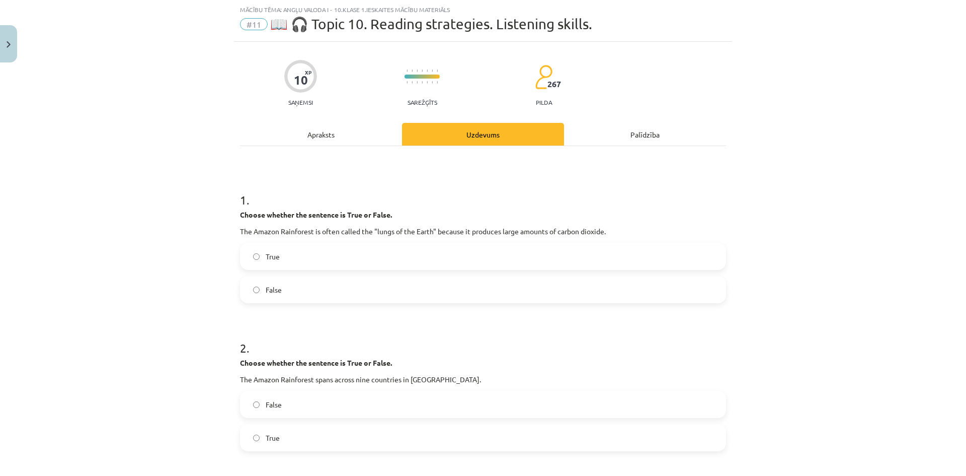  I want to click on div: Palīdzība, so click(645, 134).